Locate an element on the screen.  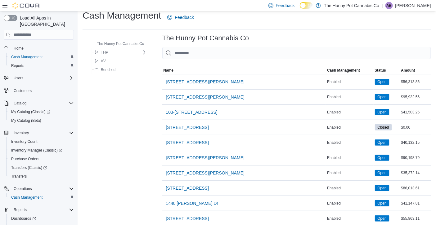
button: Home is located at coordinates (39, 48).